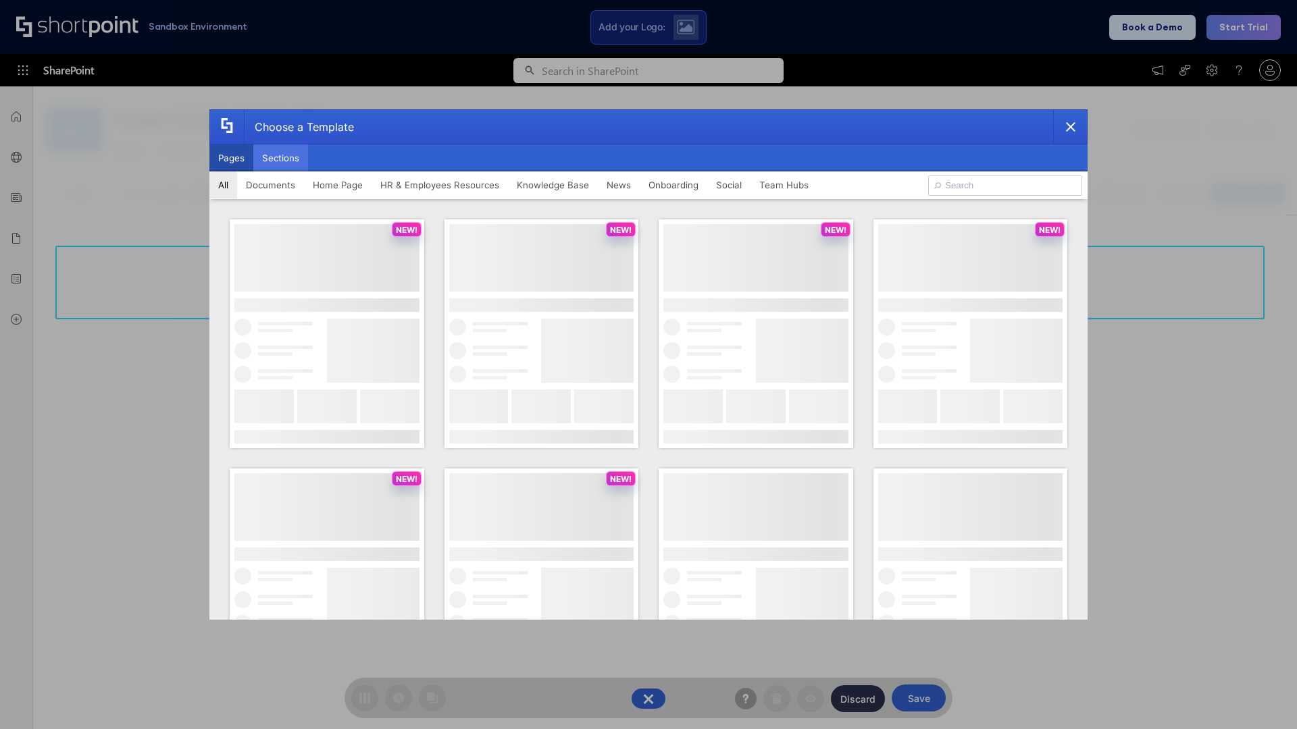 The width and height of the screenshot is (1297, 729). Describe the element at coordinates (231, 158) in the screenshot. I see `button: Pages` at that location.